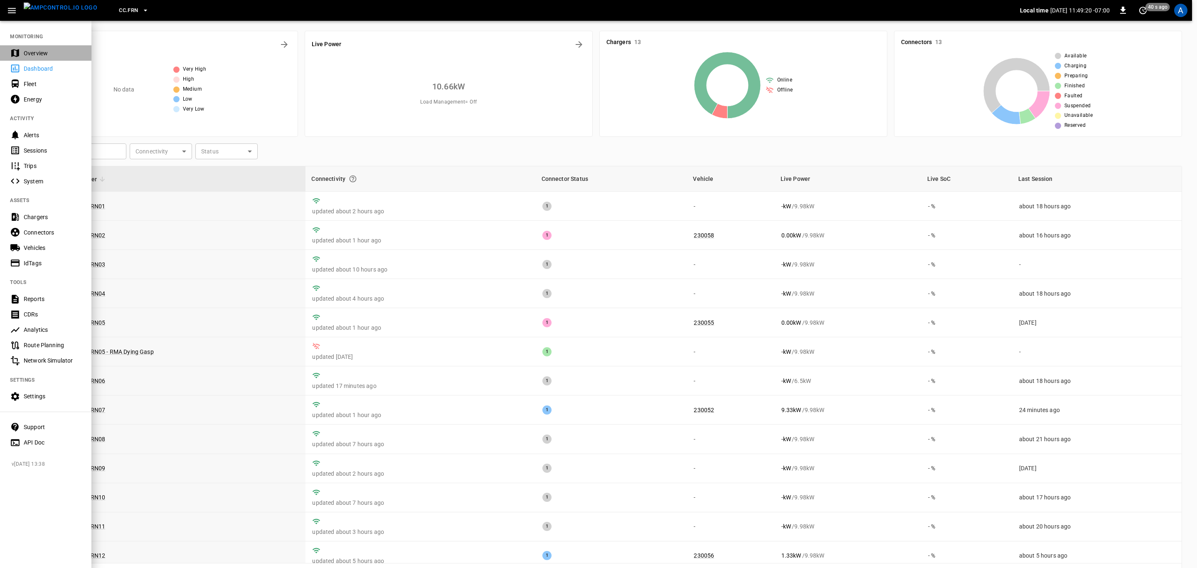  What do you see at coordinates (52, 427) in the screenshot?
I see `div: Support` at bounding box center [52, 427].